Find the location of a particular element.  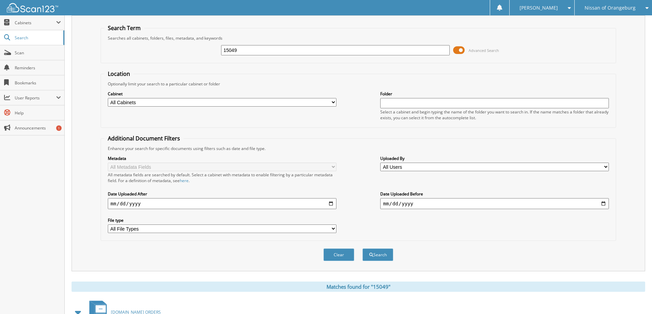

input: start is located at coordinates (222, 204).